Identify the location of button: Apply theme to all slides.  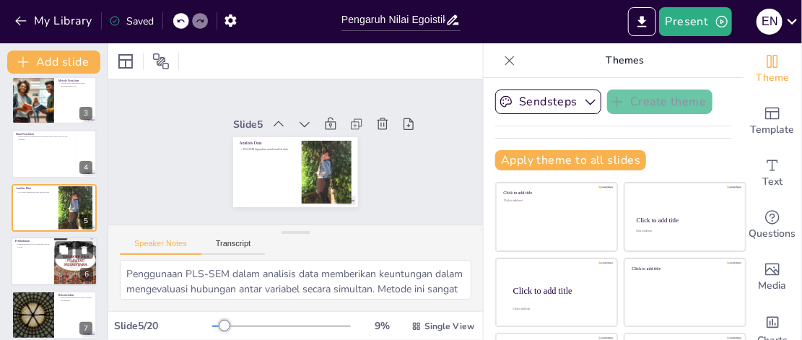
(570, 160).